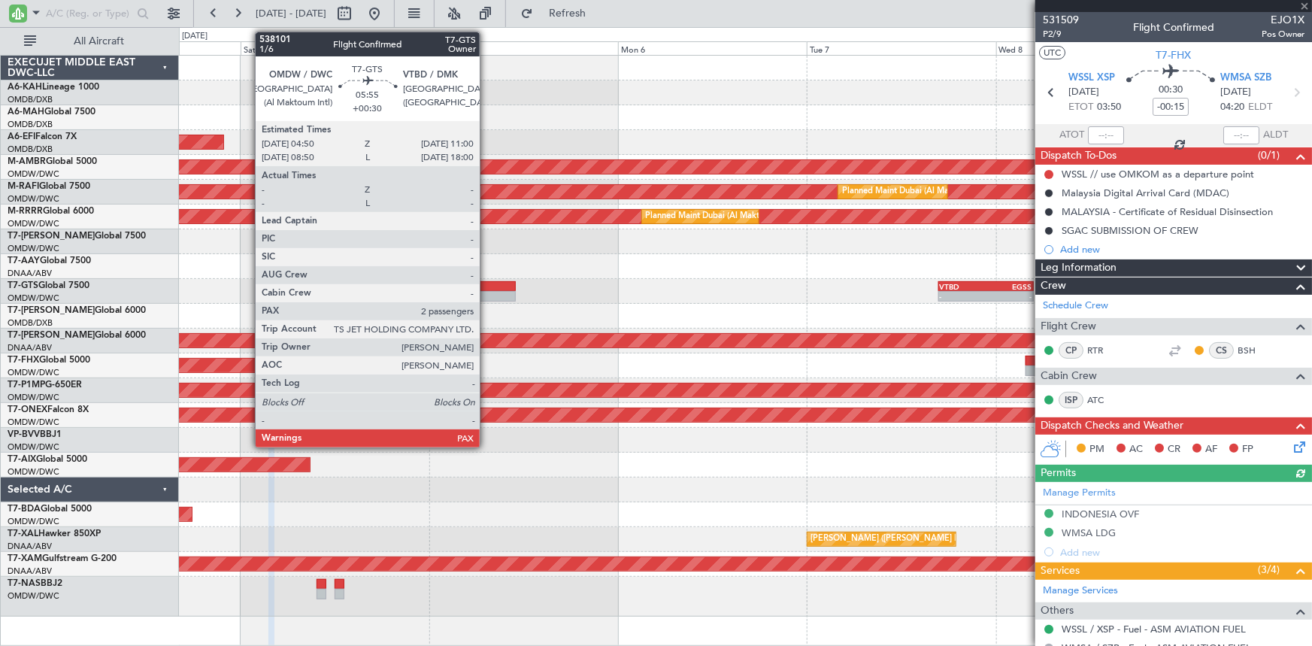  I want to click on span: Crew, so click(1053, 286).